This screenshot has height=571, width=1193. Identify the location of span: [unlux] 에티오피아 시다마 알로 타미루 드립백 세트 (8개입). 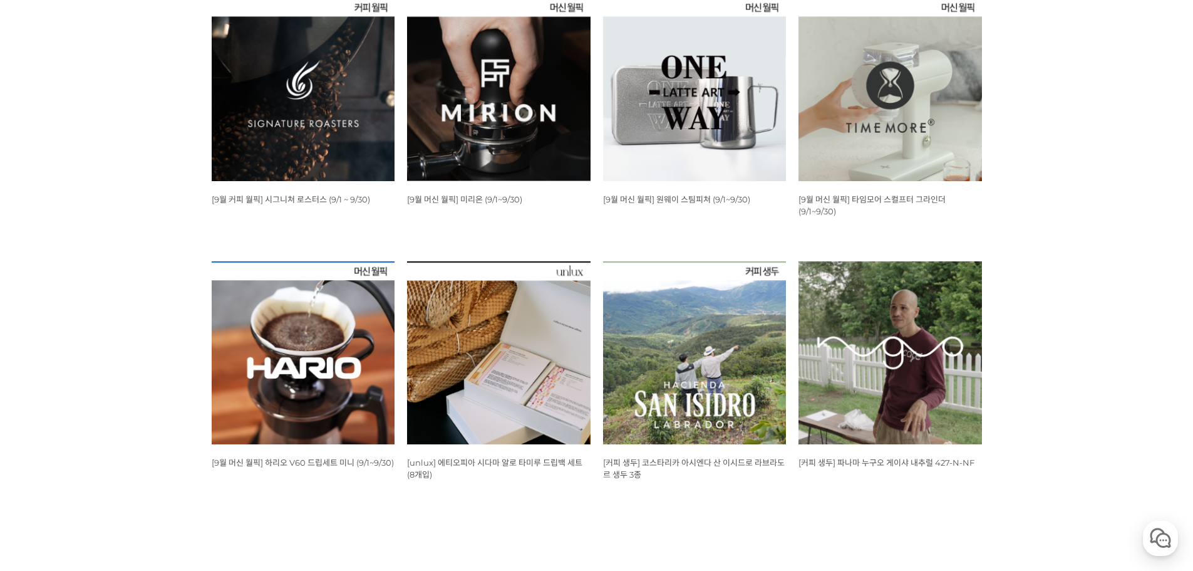
(495, 468).